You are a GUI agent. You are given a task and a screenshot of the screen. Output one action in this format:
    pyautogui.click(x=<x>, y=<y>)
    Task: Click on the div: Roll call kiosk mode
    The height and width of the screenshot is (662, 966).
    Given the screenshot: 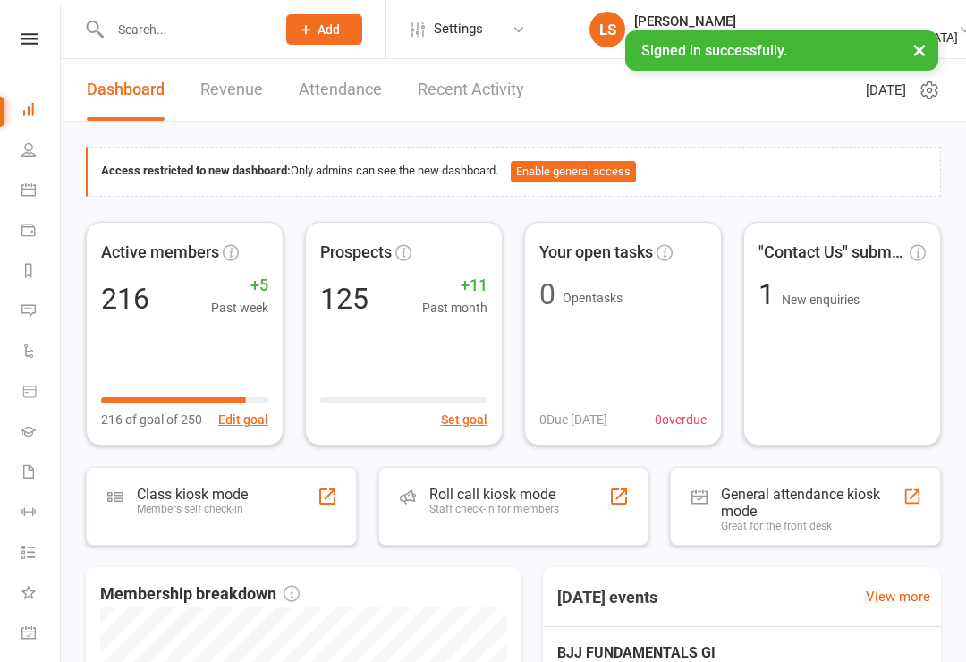 What is the action you would take?
    pyautogui.click(x=494, y=494)
    